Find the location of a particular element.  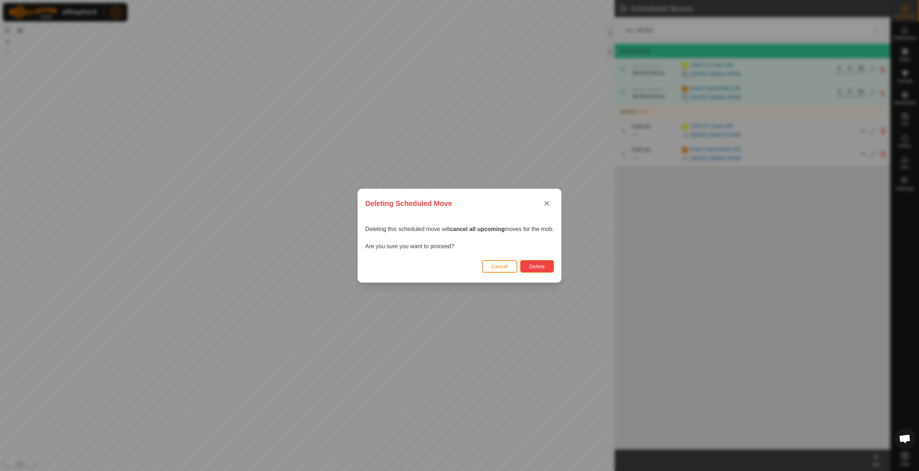

p: Are you sure you want to proceed? is located at coordinates (459, 247).